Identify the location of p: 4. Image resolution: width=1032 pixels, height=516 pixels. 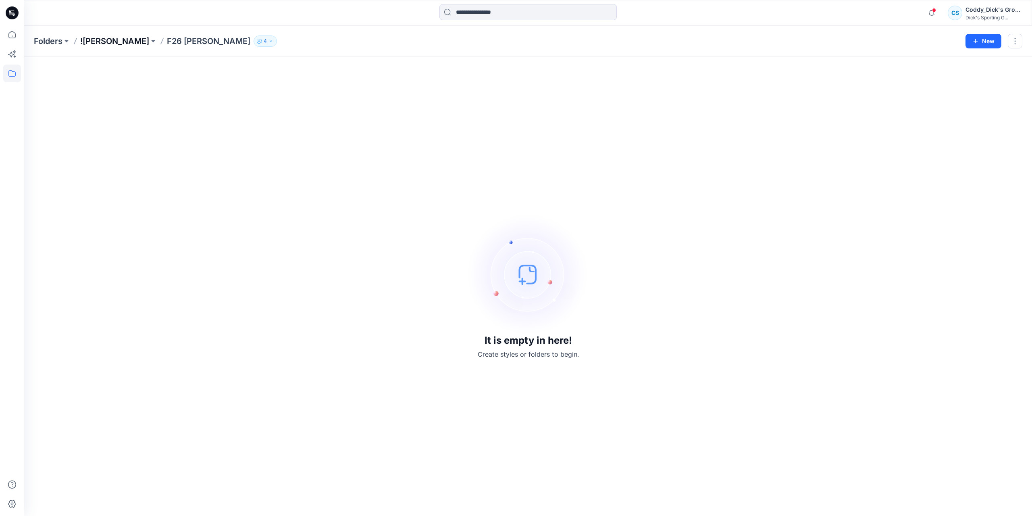
(265, 41).